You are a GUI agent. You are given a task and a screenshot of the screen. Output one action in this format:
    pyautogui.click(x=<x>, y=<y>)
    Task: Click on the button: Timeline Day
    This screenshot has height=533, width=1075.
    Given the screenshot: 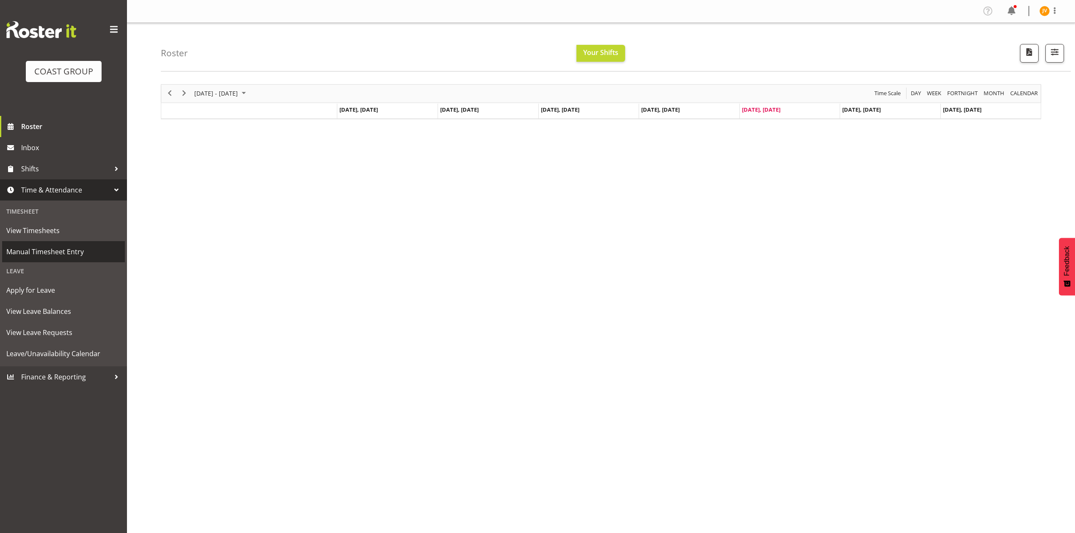 What is the action you would take?
    pyautogui.click(x=916, y=93)
    